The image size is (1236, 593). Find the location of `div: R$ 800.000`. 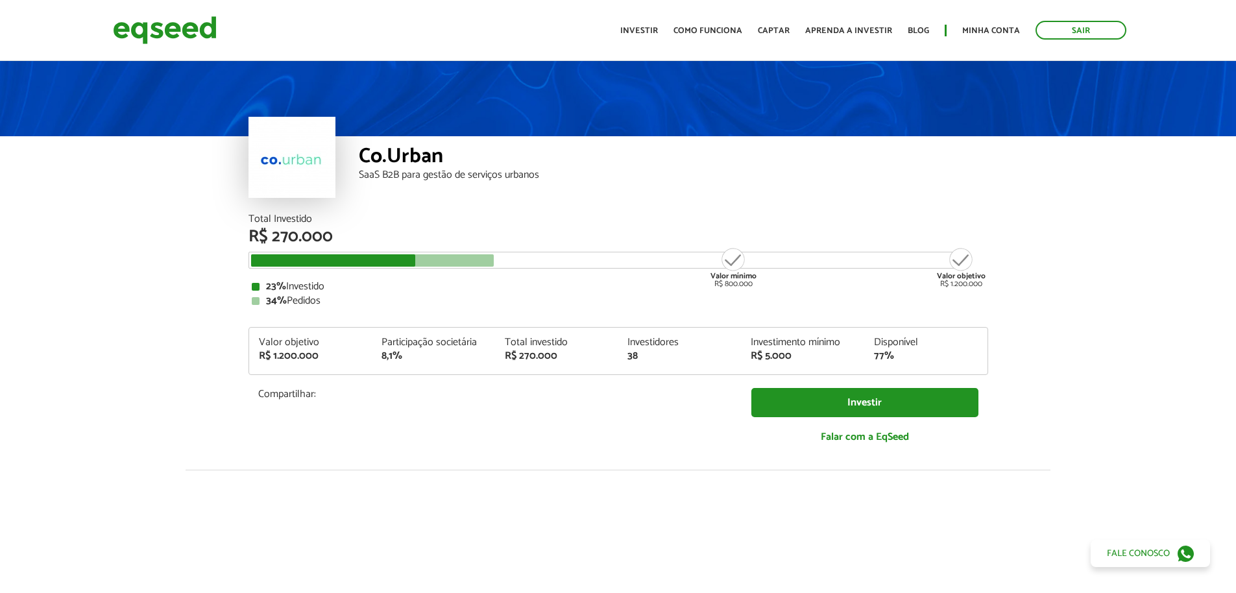

div: R$ 800.000 is located at coordinates (733, 267).